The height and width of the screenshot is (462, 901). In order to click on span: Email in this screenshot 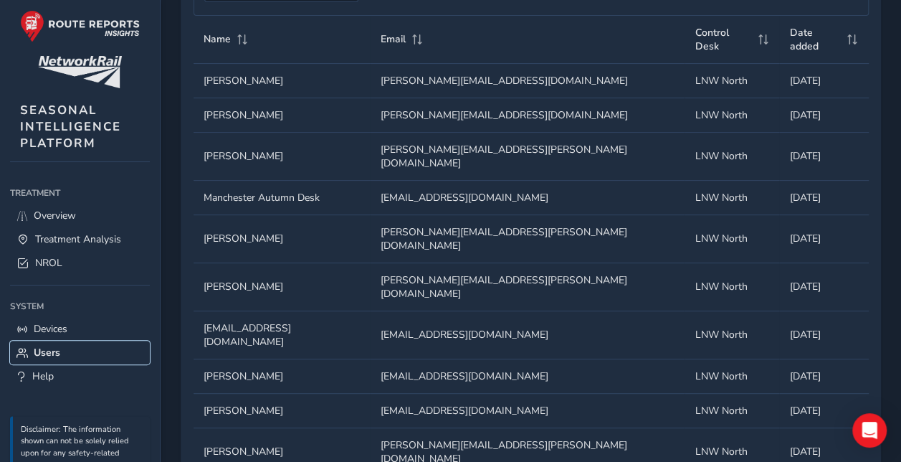, I will do `click(392, 39)`.